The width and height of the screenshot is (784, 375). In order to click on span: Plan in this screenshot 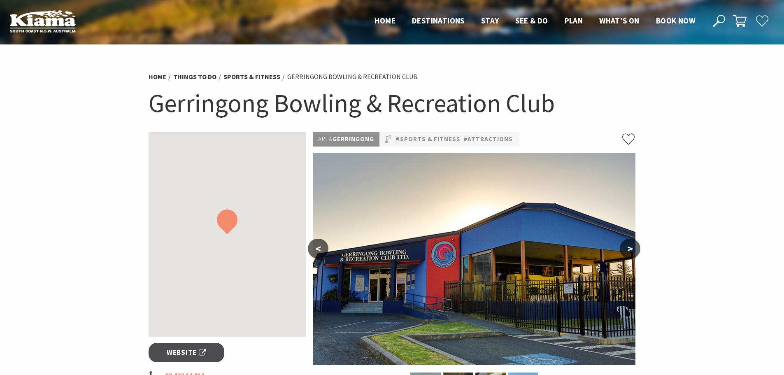, I will do `click(574, 21)`.